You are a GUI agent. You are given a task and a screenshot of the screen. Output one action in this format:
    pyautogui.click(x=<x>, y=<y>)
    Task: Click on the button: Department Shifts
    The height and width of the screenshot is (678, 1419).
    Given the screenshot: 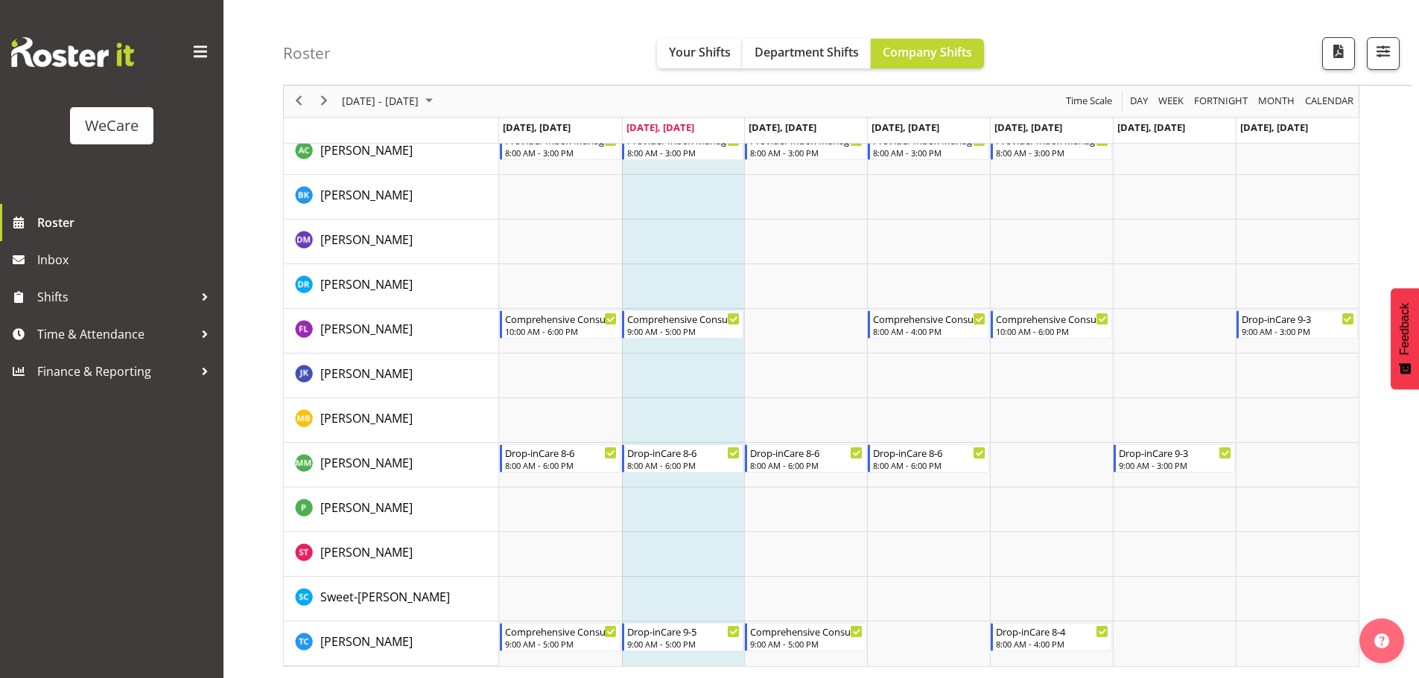 What is the action you would take?
    pyautogui.click(x=806, y=54)
    